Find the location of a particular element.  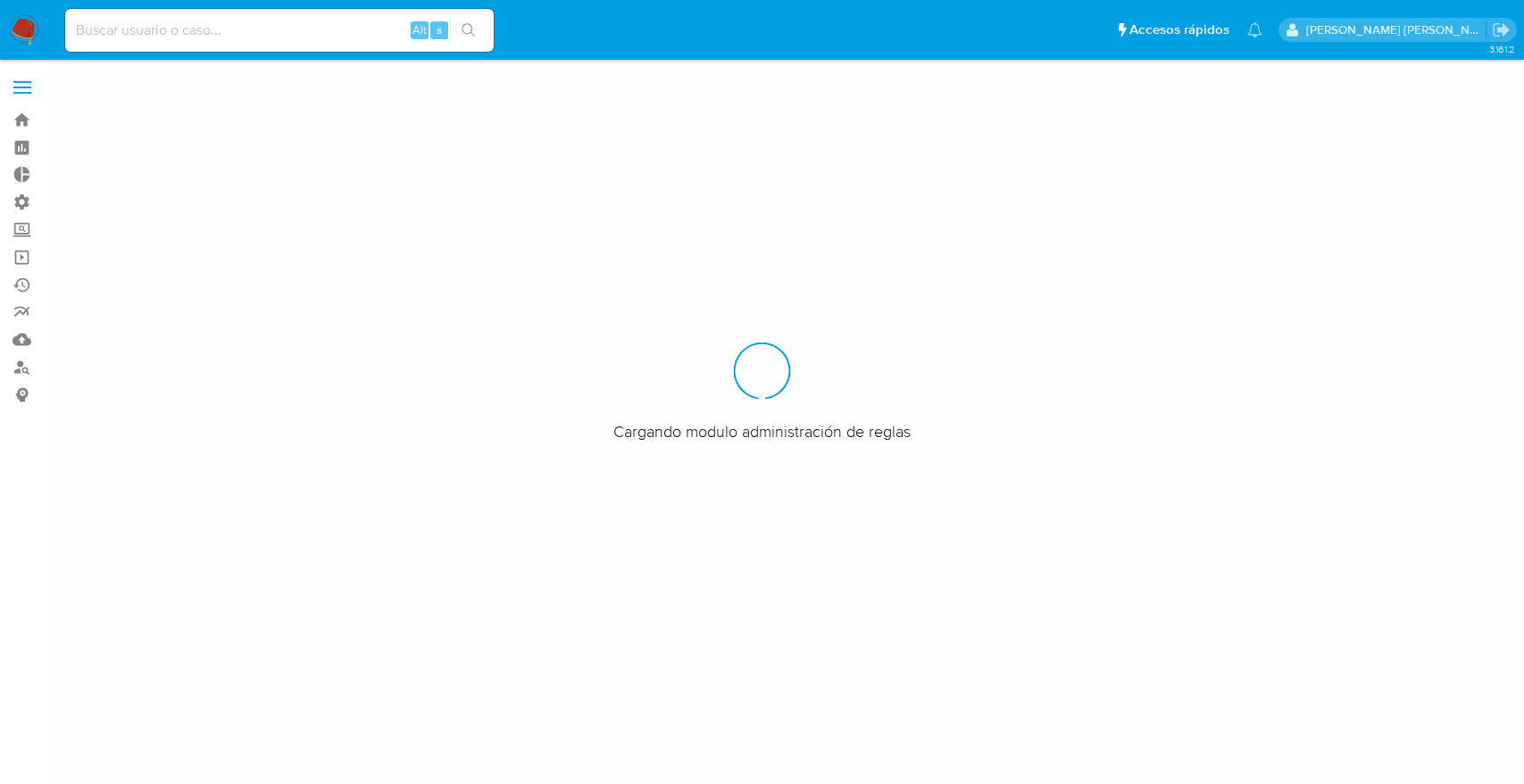

input: Buscar usuario o caso... is located at coordinates (280, 30).